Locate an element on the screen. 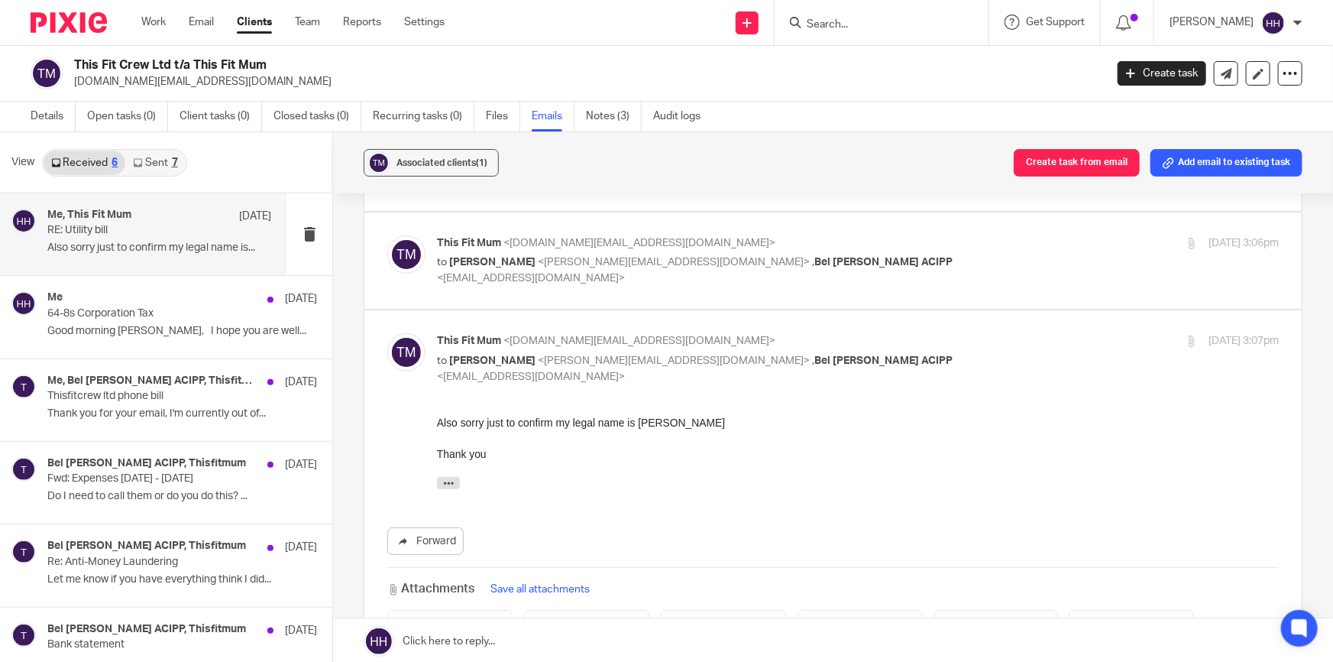  a: Details is located at coordinates (53, 116).